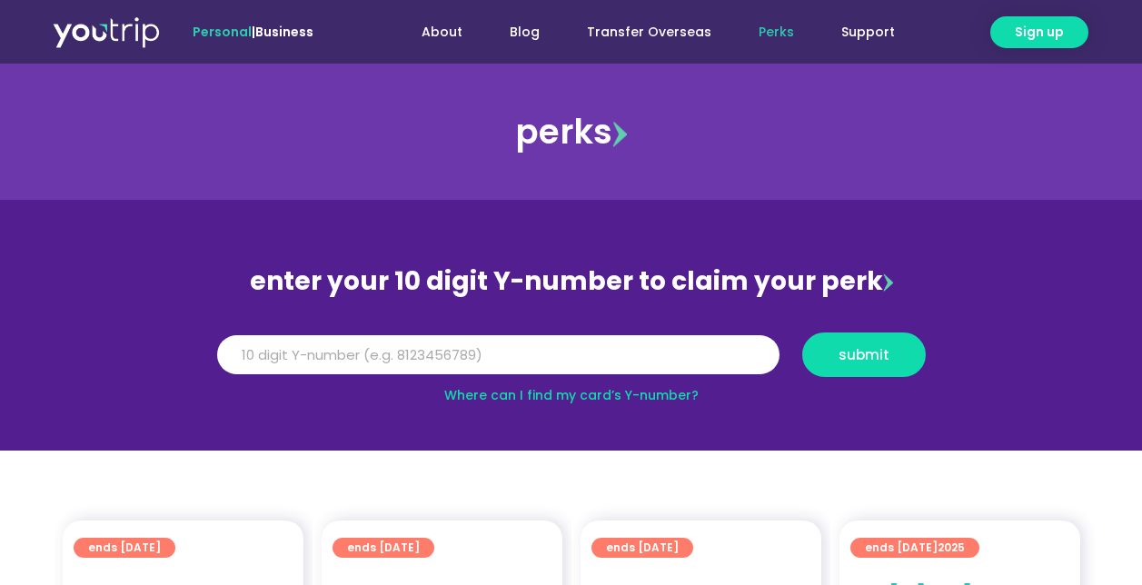  What do you see at coordinates (524, 32) in the screenshot?
I see `a: Blog` at bounding box center [524, 32].